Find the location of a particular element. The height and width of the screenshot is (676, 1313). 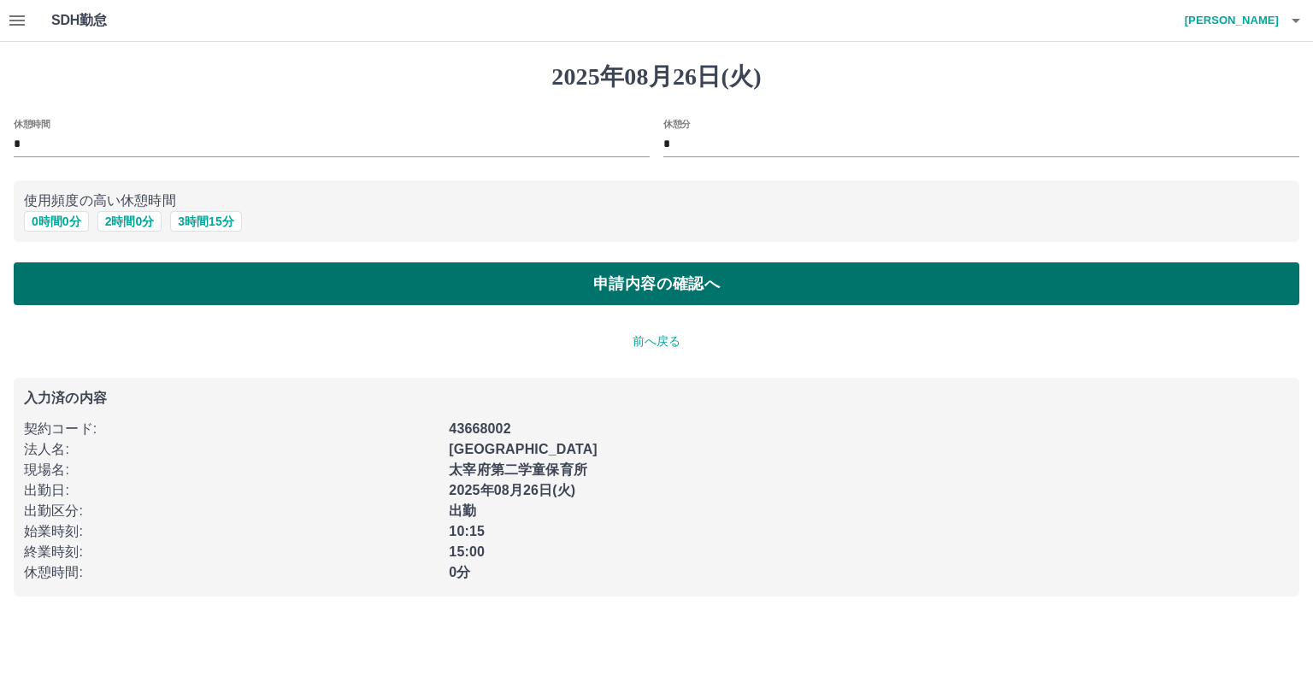

b: 43668002 is located at coordinates (480, 428).